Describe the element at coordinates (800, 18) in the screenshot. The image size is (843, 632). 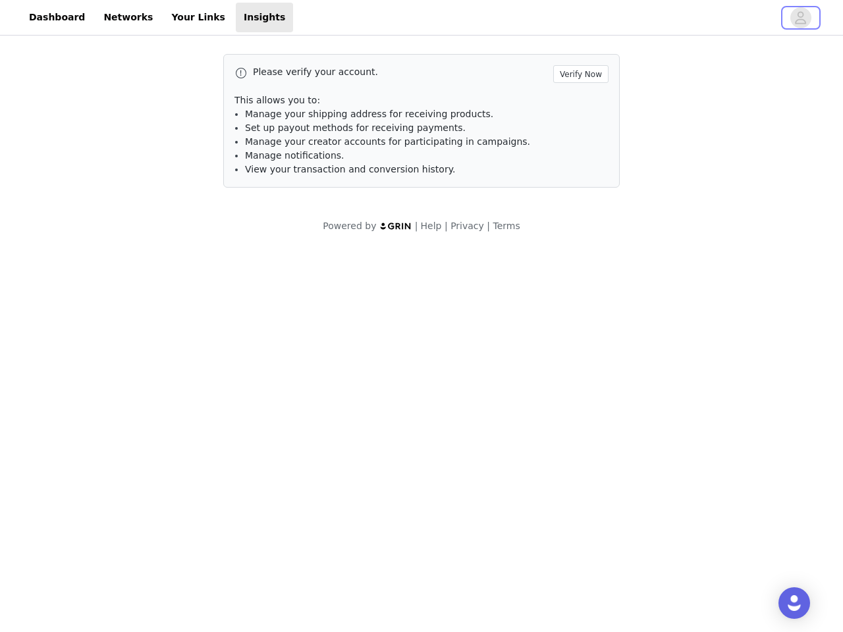
I see `div: avatar` at that location.